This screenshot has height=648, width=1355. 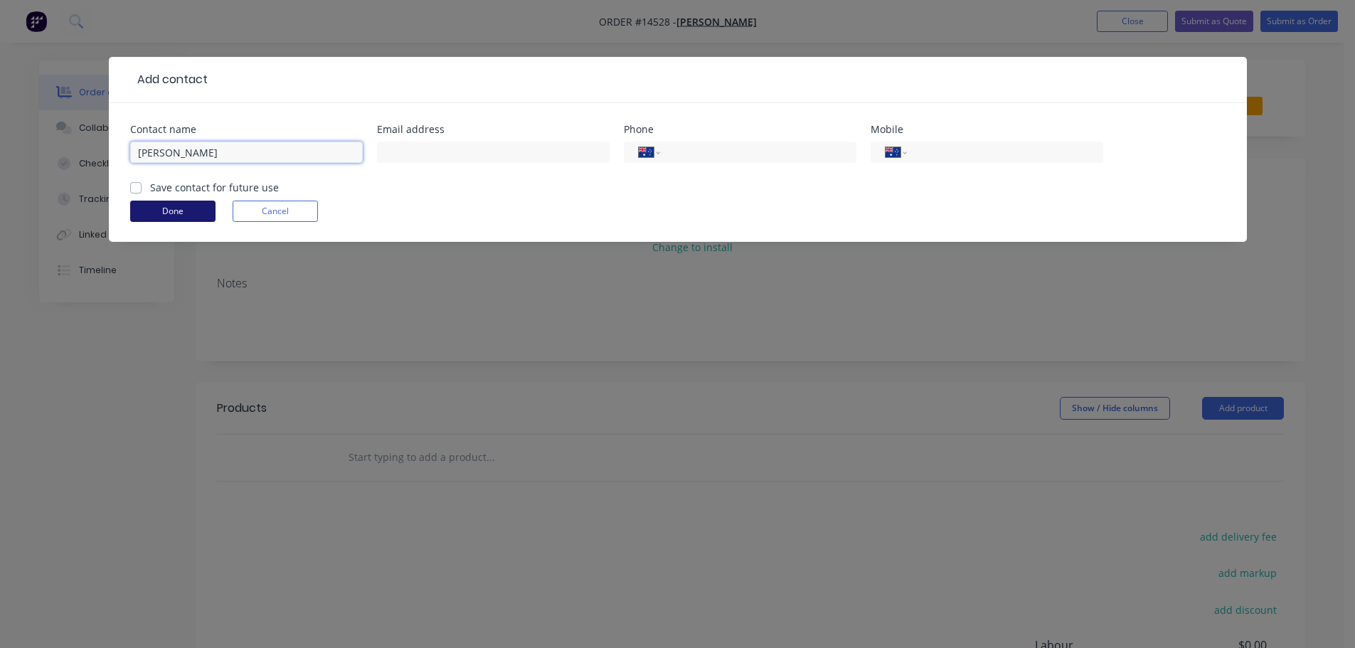 What do you see at coordinates (493, 129) in the screenshot?
I see `div: Email address` at bounding box center [493, 129].